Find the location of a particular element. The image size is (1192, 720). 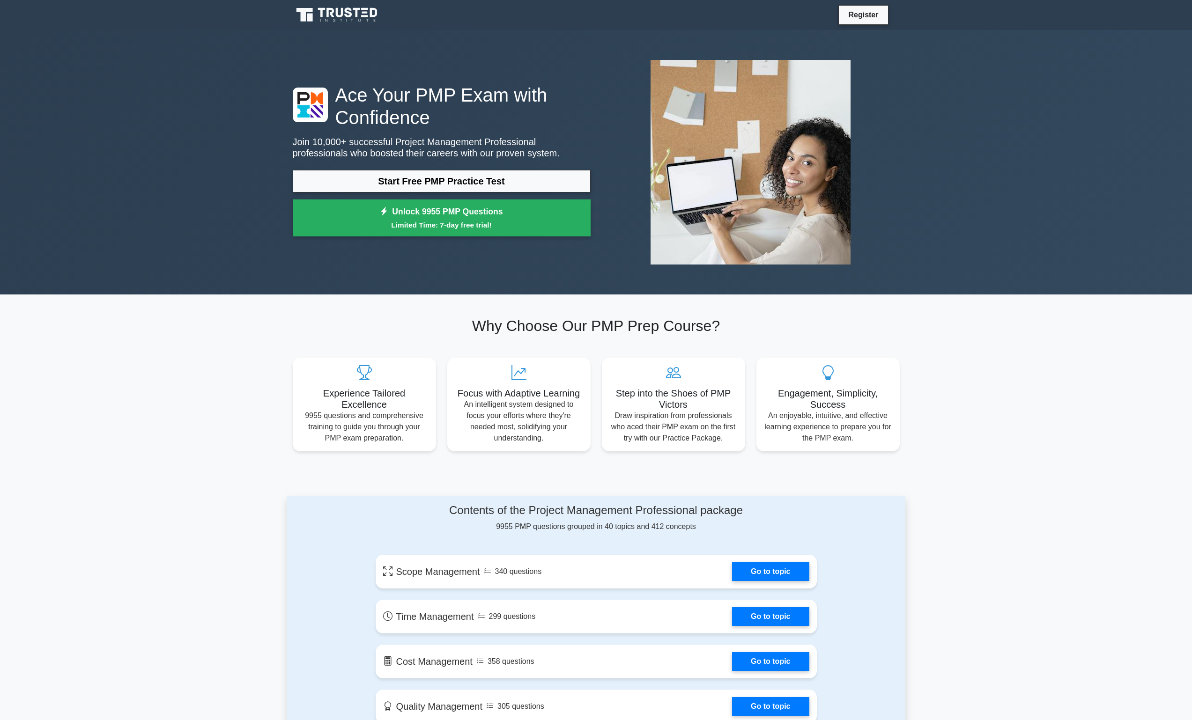

h1: Ace Your PMP Exam with Confidence is located at coordinates (442, 106).